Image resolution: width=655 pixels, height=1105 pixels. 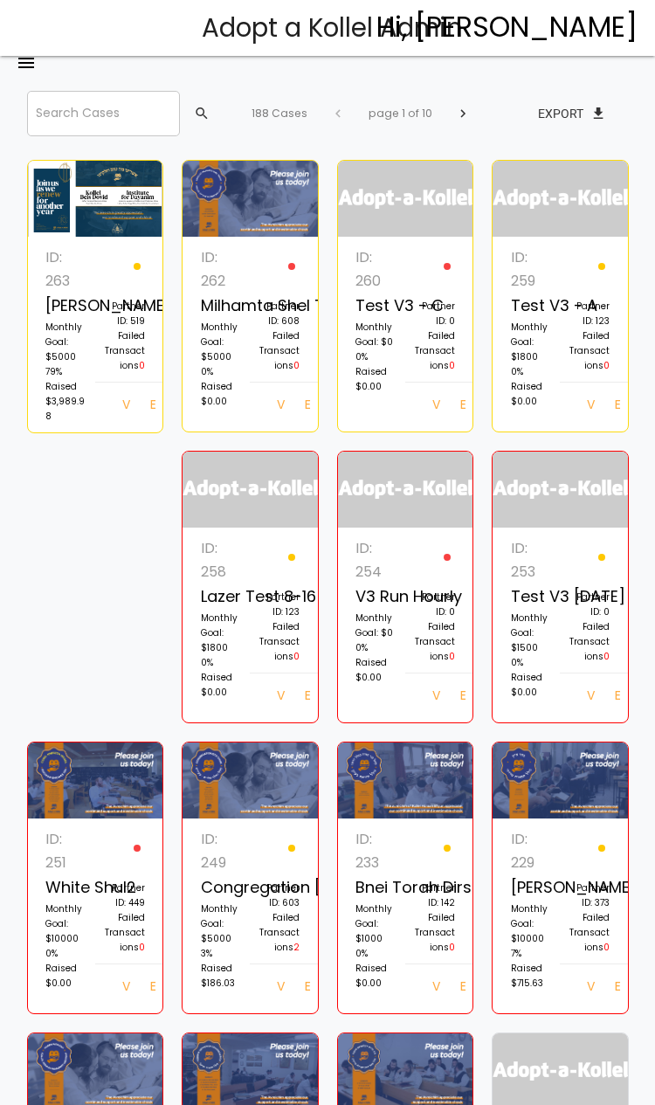 I want to click on a: ID: 262 Milhamta Shel Torah Monthly Goal: $5000 0% Raised $0.00, so click(x=220, y=331).